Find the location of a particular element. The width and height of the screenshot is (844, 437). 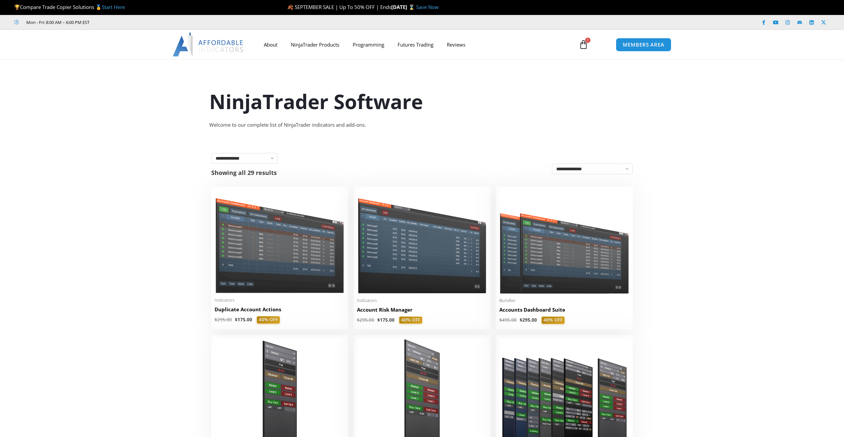

nav: Menu is located at coordinates (414, 45).